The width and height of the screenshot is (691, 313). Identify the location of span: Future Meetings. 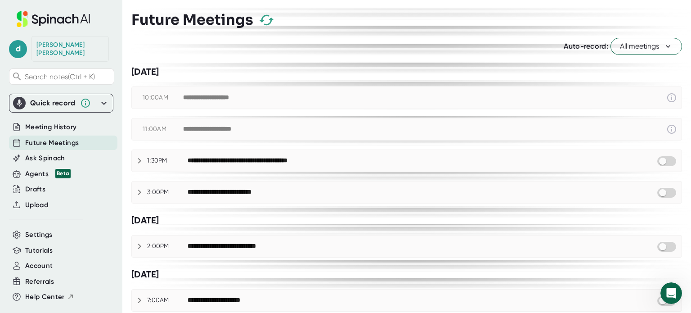
(52, 143).